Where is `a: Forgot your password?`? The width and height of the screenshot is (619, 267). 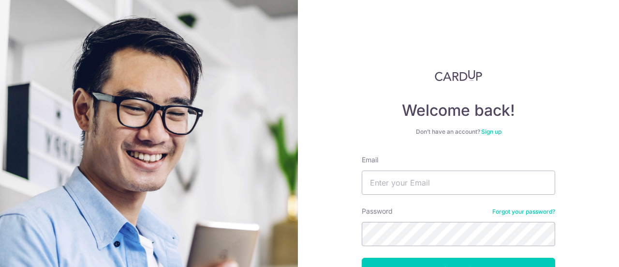 a: Forgot your password? is located at coordinates (524, 211).